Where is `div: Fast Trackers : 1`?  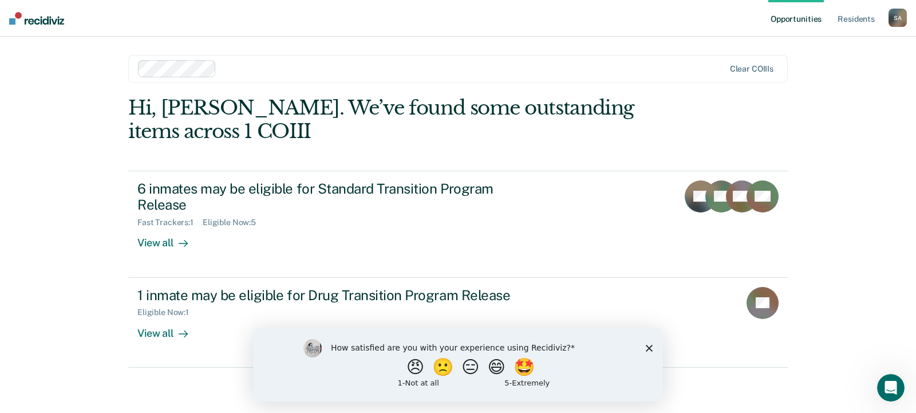 div: Fast Trackers : 1 is located at coordinates (170, 222).